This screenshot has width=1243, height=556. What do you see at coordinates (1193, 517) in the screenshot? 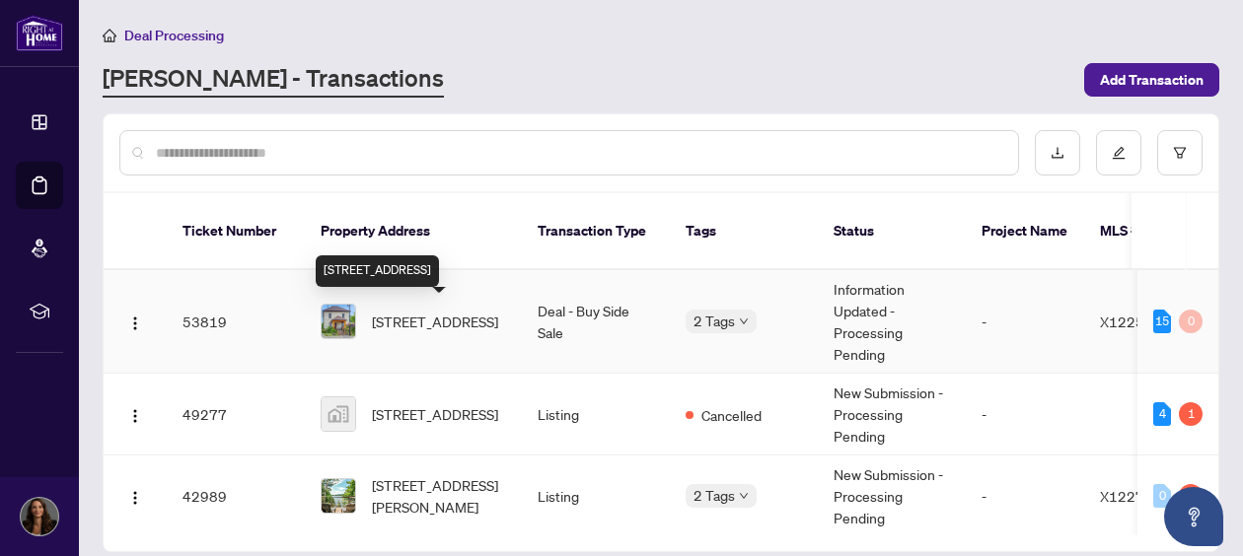
I see `button: Open asap` at bounding box center [1193, 517].